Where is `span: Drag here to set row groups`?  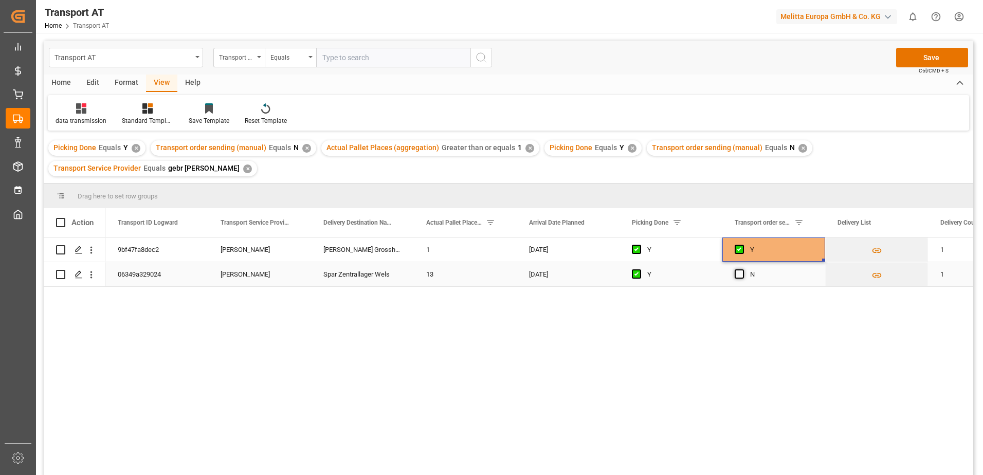 span: Drag here to set row groups is located at coordinates (118, 196).